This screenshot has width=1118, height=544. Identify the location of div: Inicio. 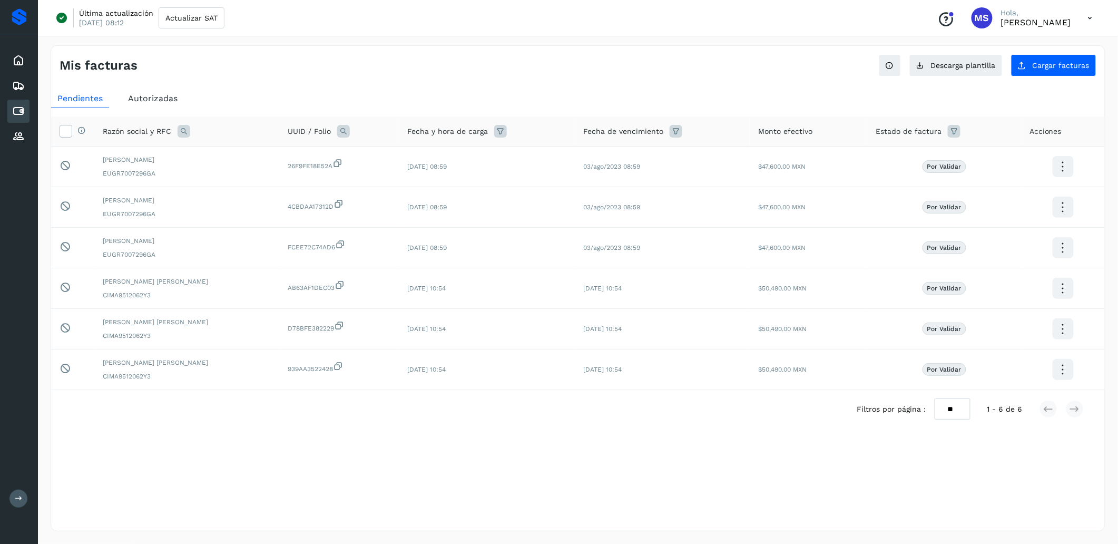
(18, 61).